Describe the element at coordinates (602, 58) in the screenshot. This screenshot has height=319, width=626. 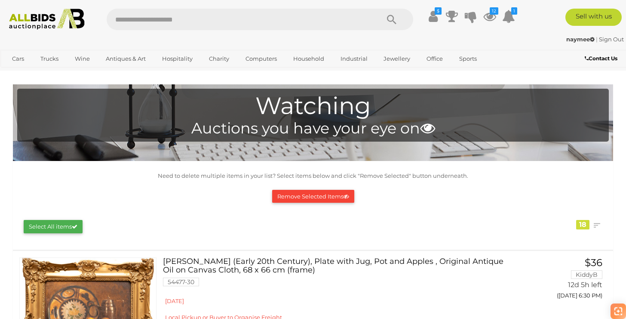
I see `a: Contact Us` at that location.